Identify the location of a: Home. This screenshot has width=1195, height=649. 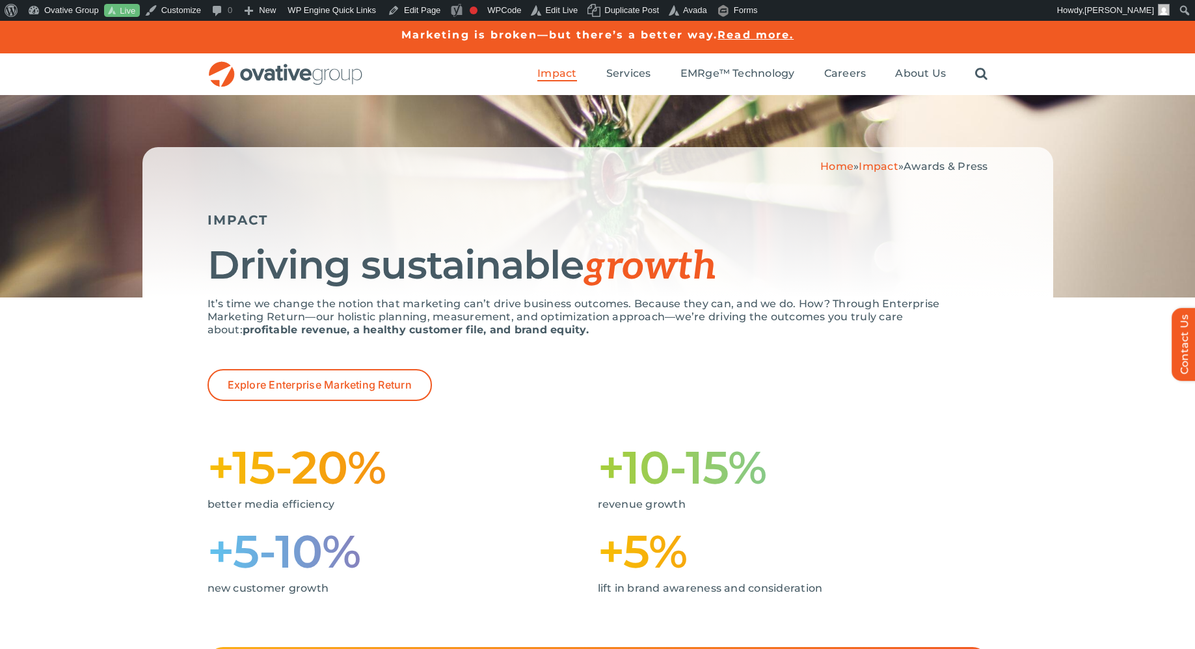
(837, 166).